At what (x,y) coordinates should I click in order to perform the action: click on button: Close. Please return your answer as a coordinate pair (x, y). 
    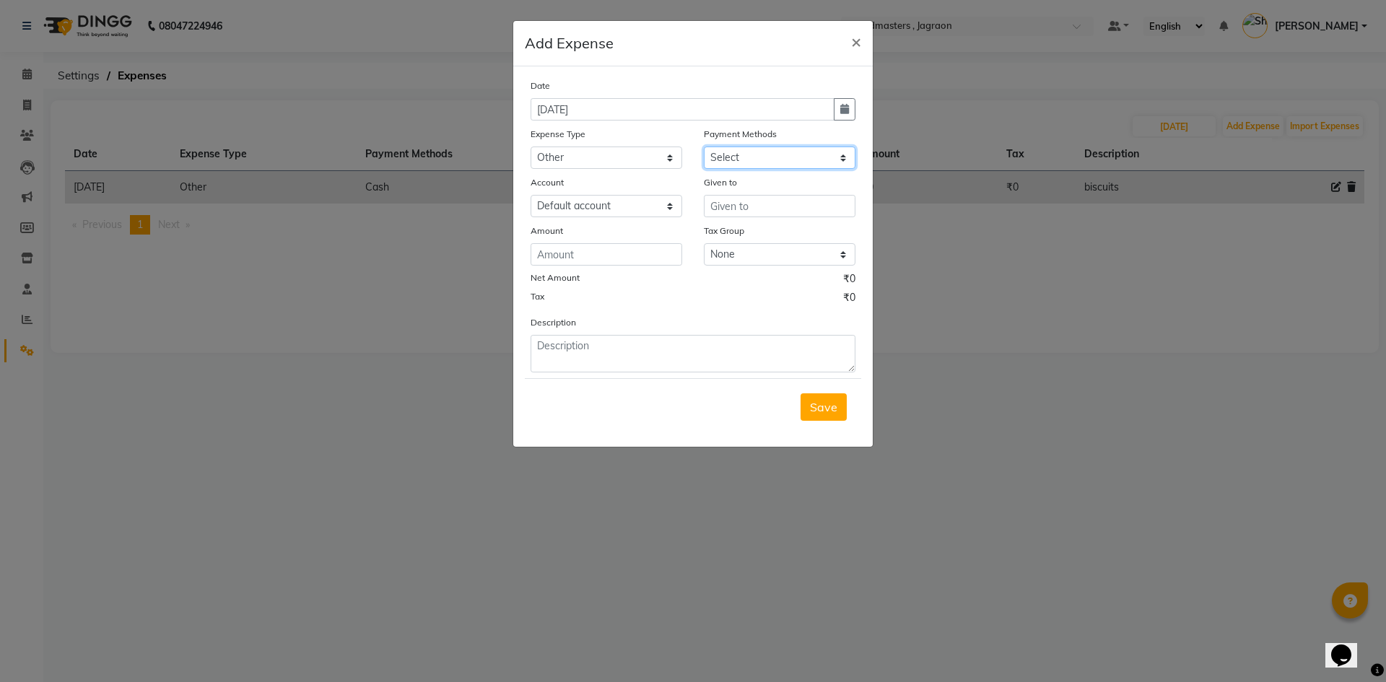
    Looking at the image, I should click on (856, 41).